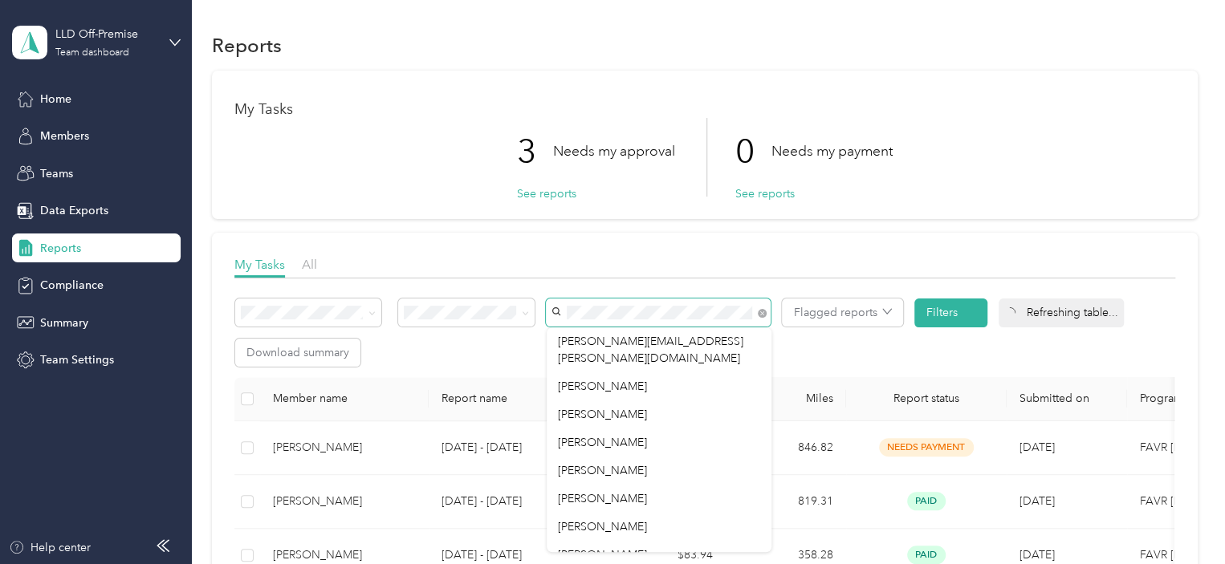  What do you see at coordinates (77, 360) in the screenshot?
I see `span: Team Settings` at bounding box center [77, 360].